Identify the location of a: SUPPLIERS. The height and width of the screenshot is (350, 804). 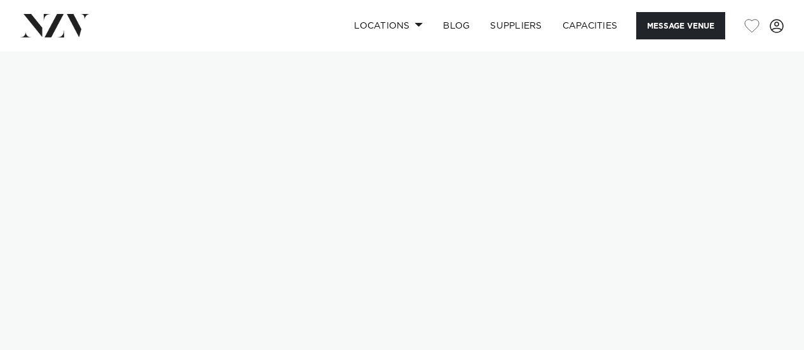
(515, 25).